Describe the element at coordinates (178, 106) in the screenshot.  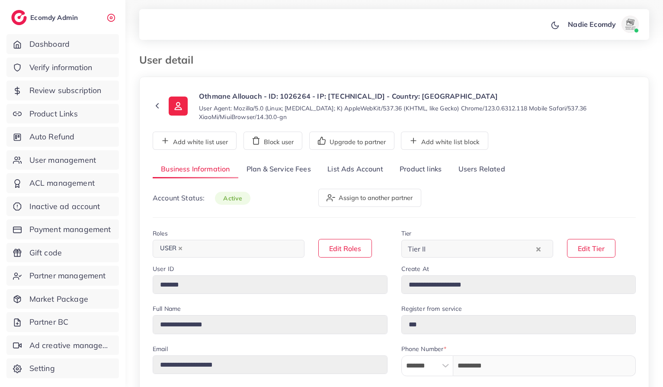
I see `img: ic-user-info.36bf1079.svg` at that location.